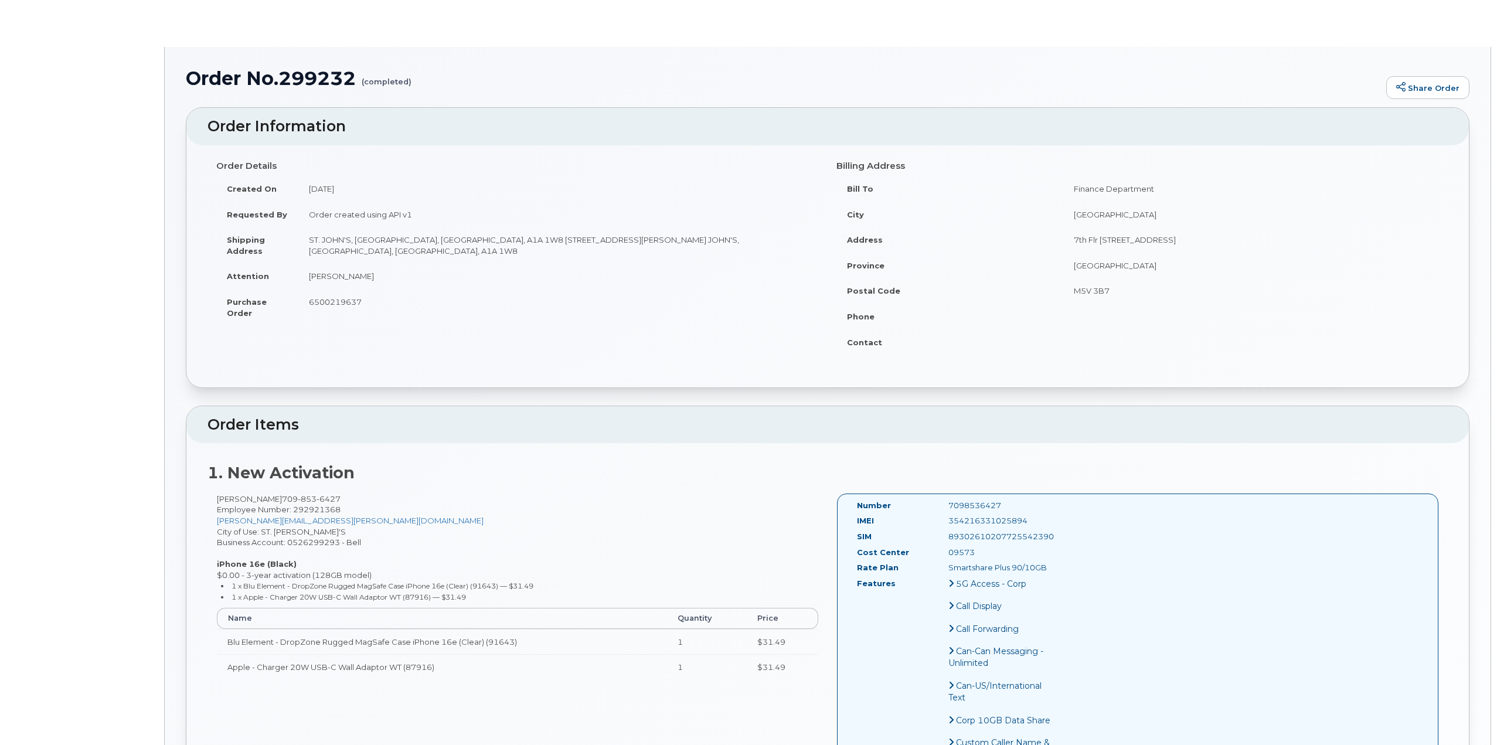 The height and width of the screenshot is (745, 1497). What do you see at coordinates (248, 276) in the screenshot?
I see `strong: Attention` at bounding box center [248, 276].